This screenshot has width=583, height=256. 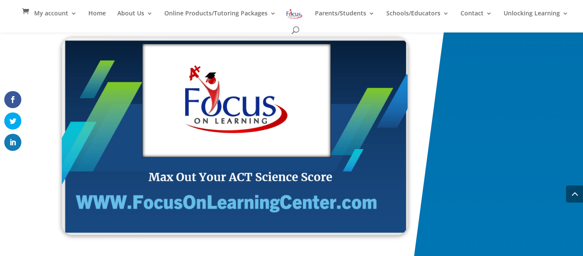 I want to click on img: Science Jumpstart Screenshot TPS, so click(x=235, y=136).